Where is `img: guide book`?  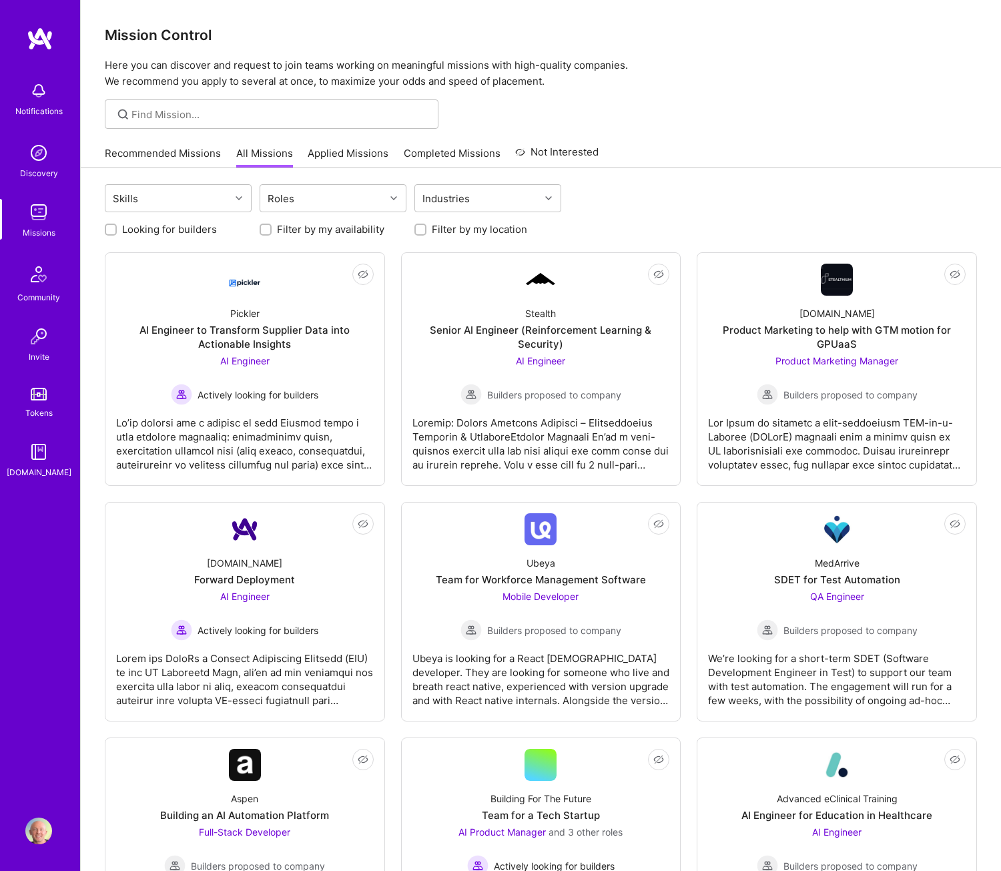 img: guide book is located at coordinates (39, 452).